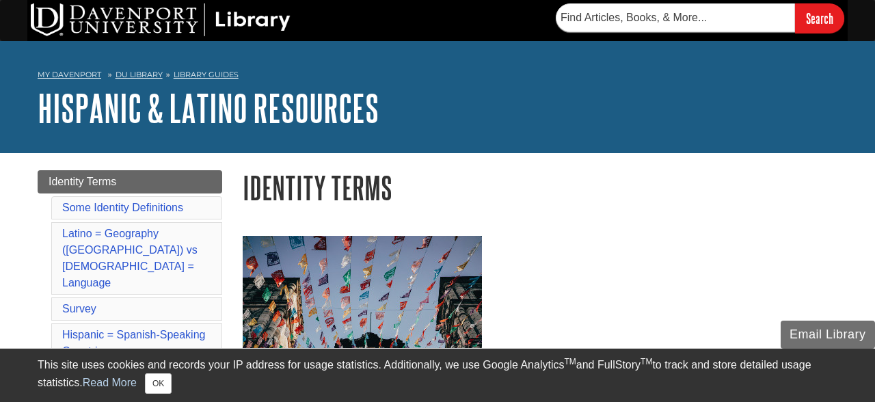 The height and width of the screenshot is (402, 875). I want to click on input: Search, so click(820, 18).